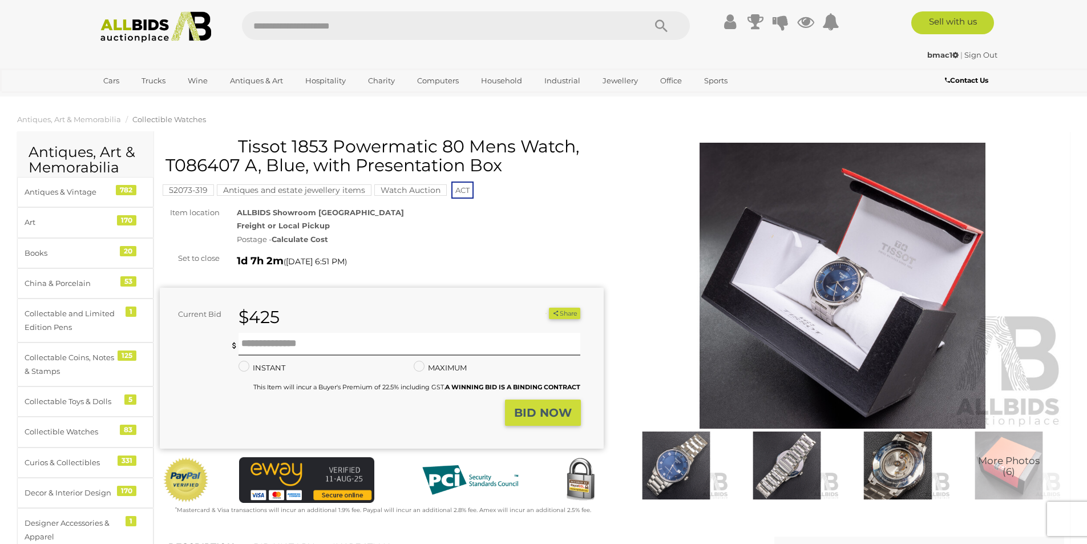 The width and height of the screenshot is (1087, 544). What do you see at coordinates (71, 283) in the screenshot?
I see `div: China & Porcelain` at bounding box center [71, 283].